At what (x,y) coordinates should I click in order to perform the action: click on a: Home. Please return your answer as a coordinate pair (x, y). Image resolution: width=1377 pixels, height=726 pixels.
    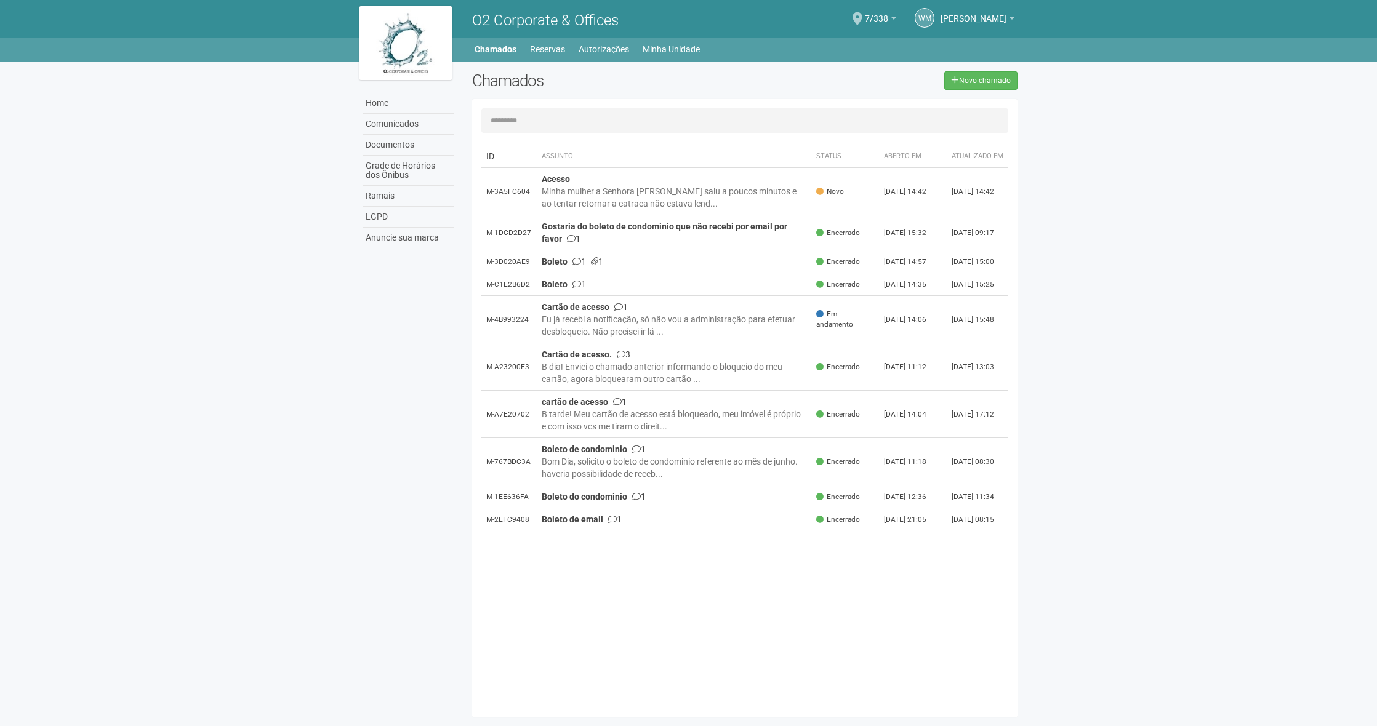
    Looking at the image, I should click on (408, 103).